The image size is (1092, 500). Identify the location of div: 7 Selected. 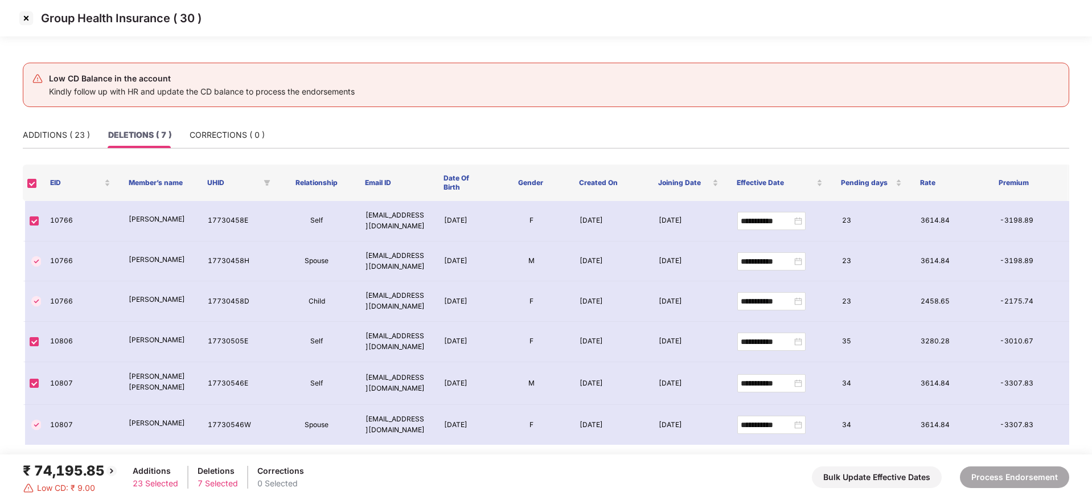
(218, 483).